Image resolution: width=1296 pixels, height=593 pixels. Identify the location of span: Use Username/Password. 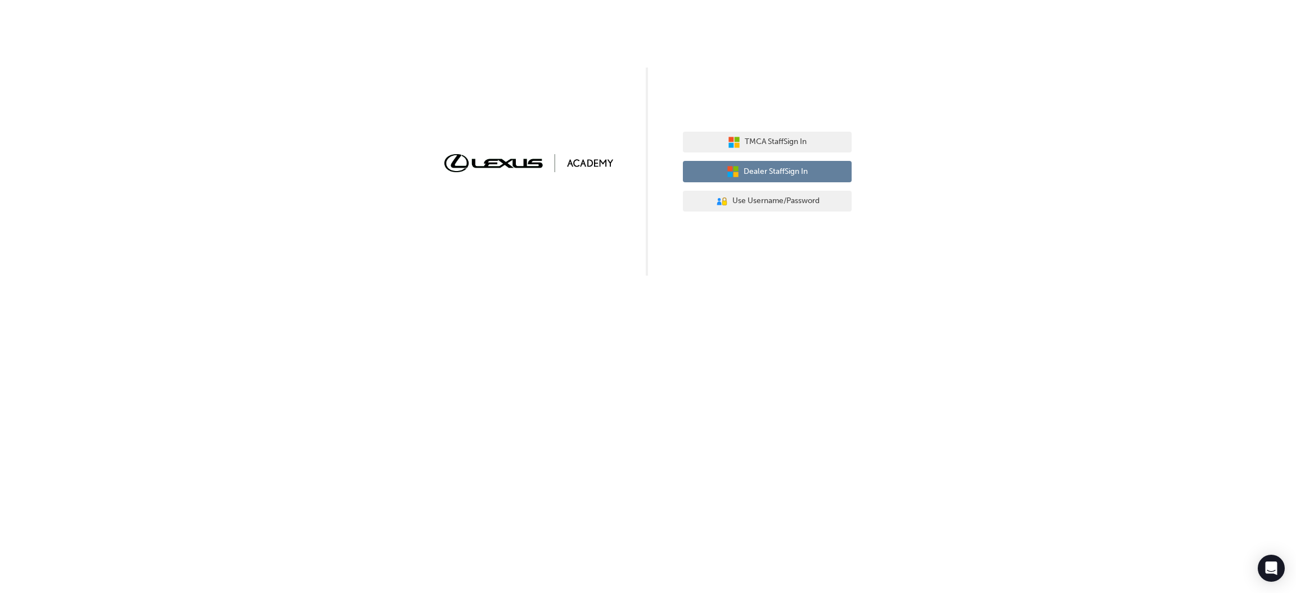
(775, 201).